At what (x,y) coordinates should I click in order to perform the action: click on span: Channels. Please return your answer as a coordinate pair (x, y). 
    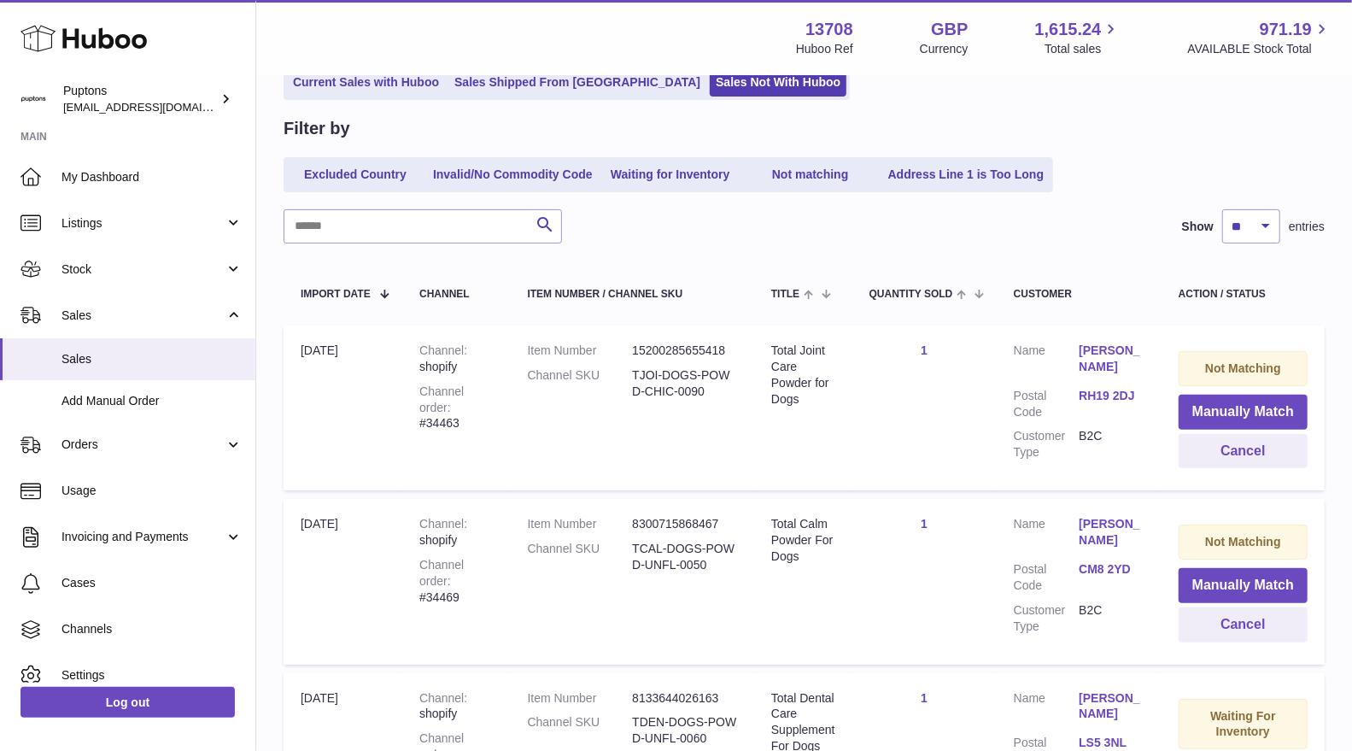
    Looking at the image, I should click on (152, 629).